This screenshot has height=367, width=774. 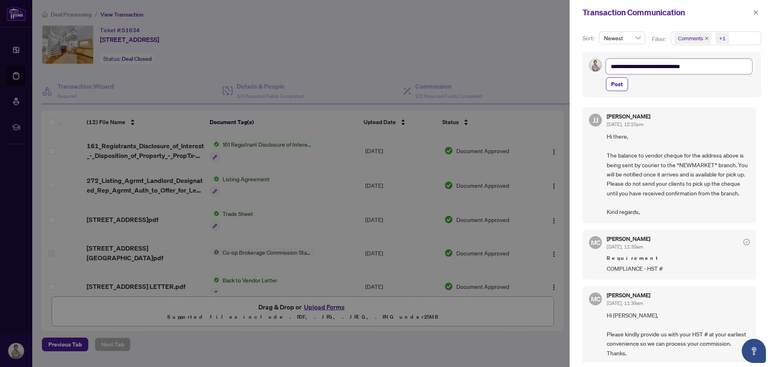 I want to click on span: COMPLIANCE - HST #, so click(x=678, y=269).